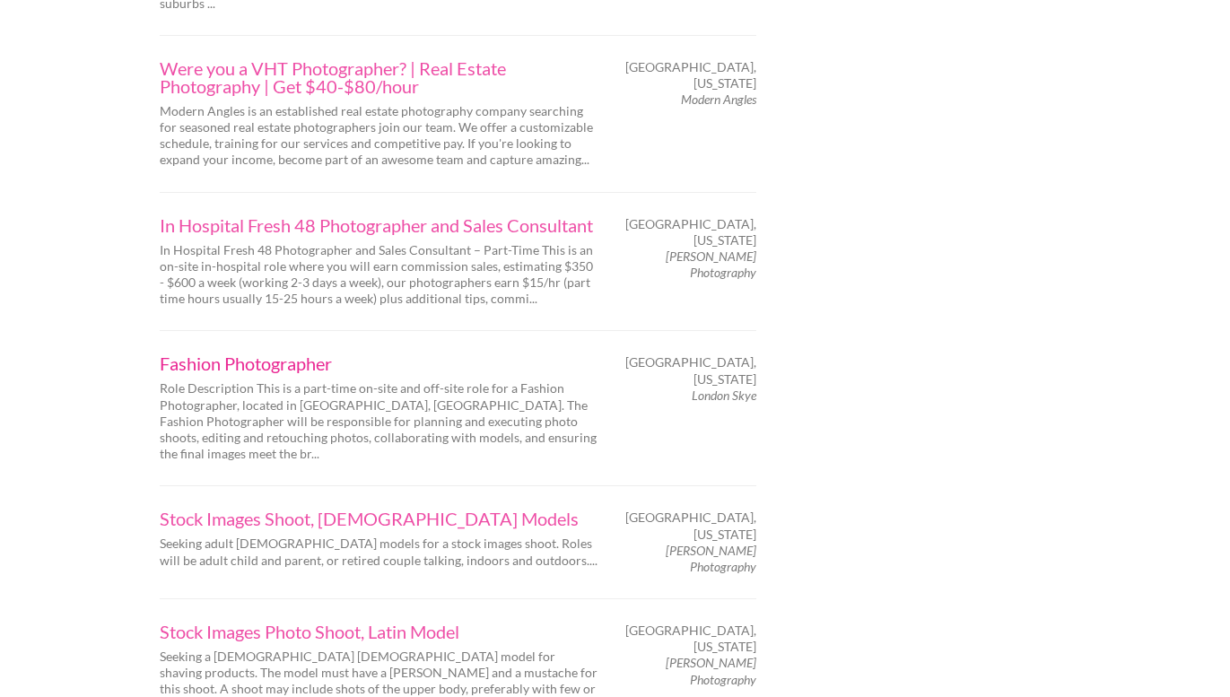 This screenshot has height=697, width=1230. Describe the element at coordinates (380, 135) in the screenshot. I see `p: Modern Angles is an established real estate photography company searching for seasoned real estat...` at that location.